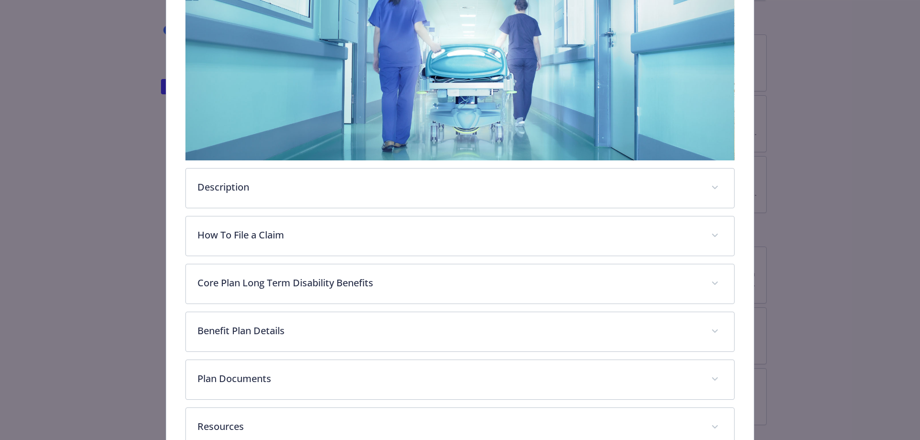  Describe the element at coordinates (449, 235) in the screenshot. I see `p: How To File a Claim` at that location.